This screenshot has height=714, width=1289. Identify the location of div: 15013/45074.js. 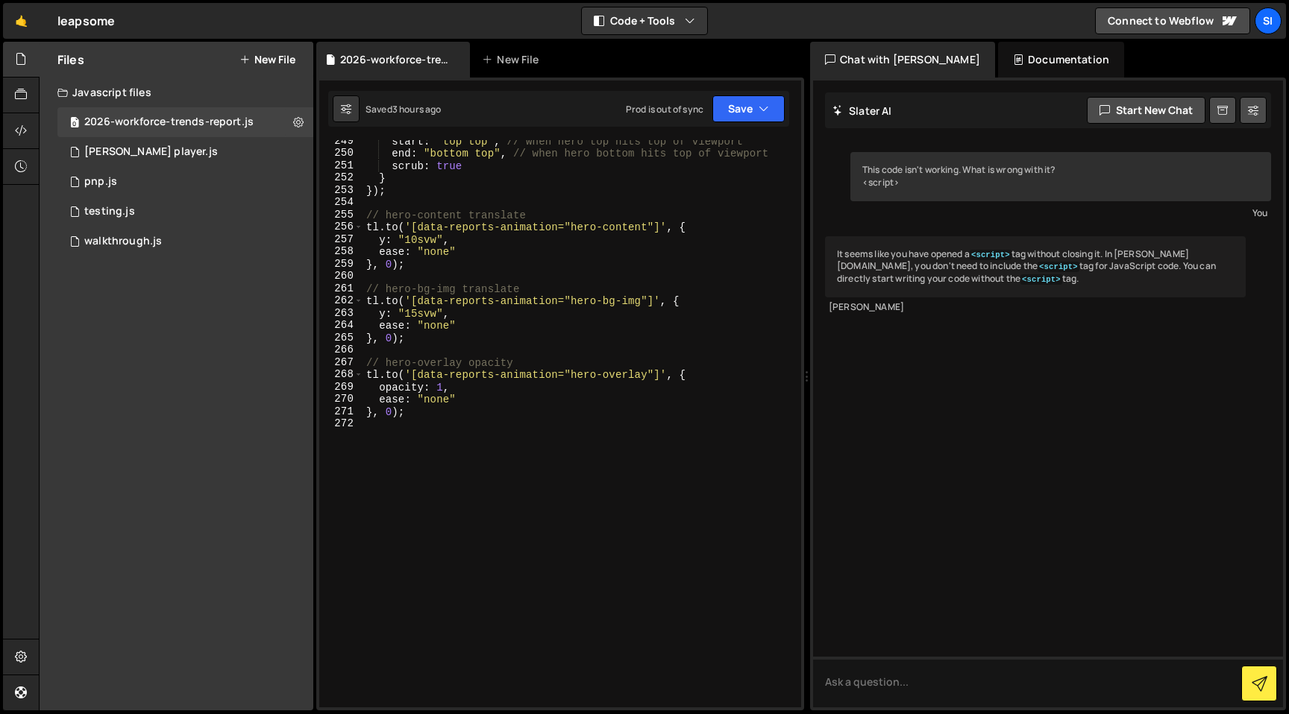
(185, 182).